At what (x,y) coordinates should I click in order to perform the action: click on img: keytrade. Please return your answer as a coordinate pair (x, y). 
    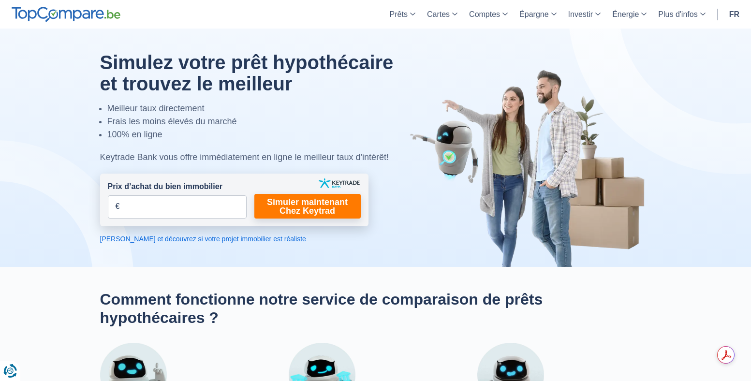
    Looking at the image, I should click on (339, 183).